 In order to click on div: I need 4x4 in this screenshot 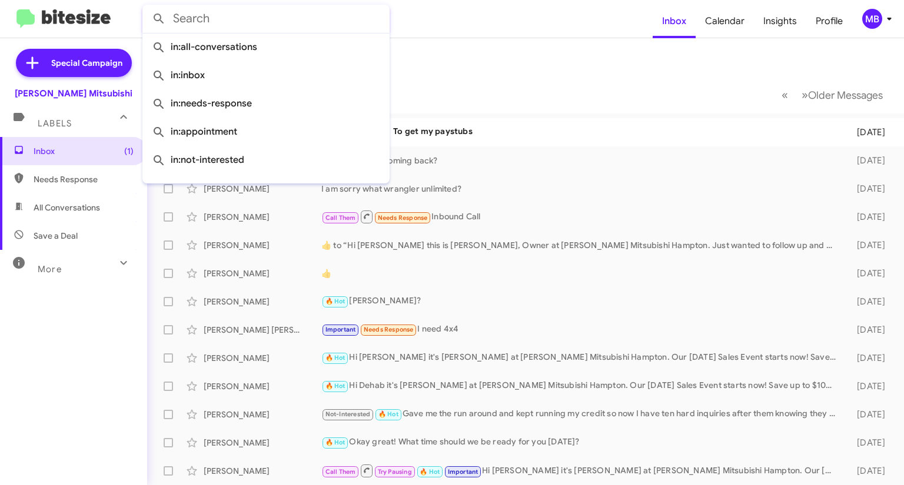, I will do `click(581, 329)`.